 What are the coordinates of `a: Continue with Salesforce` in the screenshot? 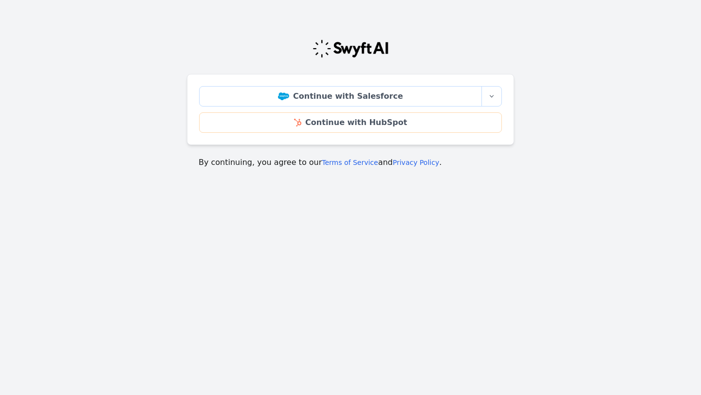 It's located at (340, 96).